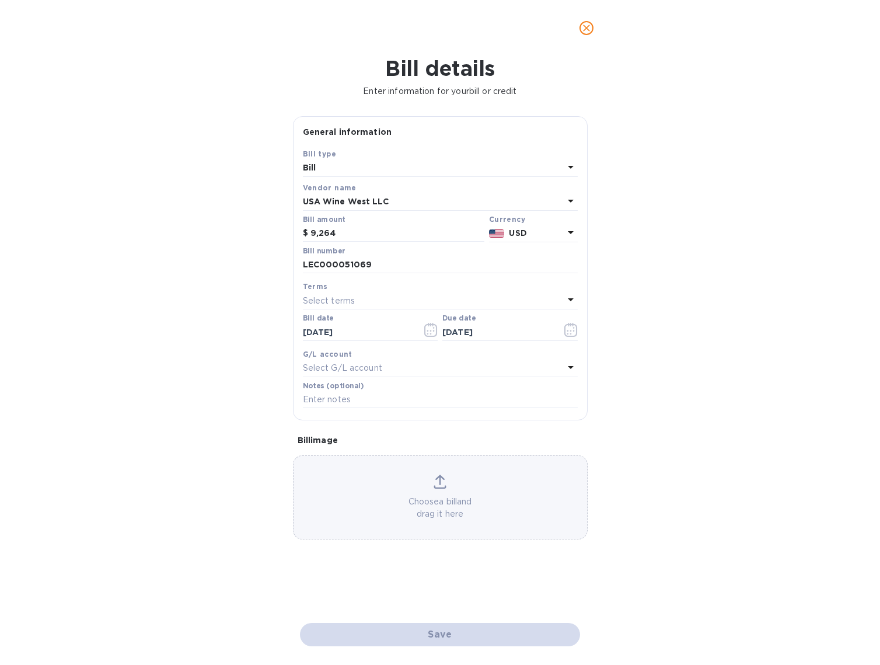 The image size is (880, 665). Describe the element at coordinates (497, 332) in the screenshot. I see `input: Due date` at that location.